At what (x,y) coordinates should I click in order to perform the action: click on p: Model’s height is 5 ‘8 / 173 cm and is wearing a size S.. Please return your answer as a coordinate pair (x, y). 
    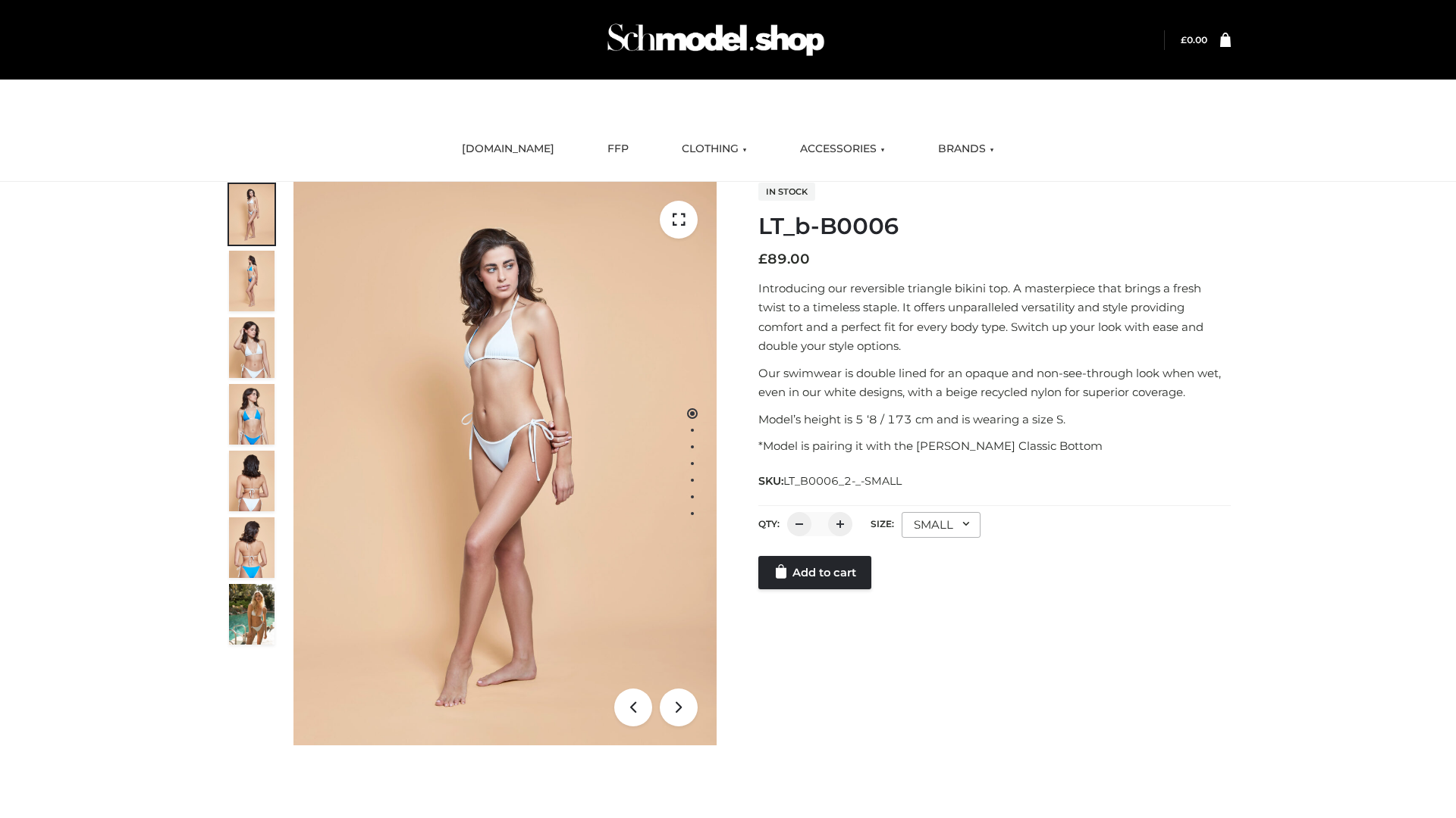
    Looking at the image, I should click on (994, 420).